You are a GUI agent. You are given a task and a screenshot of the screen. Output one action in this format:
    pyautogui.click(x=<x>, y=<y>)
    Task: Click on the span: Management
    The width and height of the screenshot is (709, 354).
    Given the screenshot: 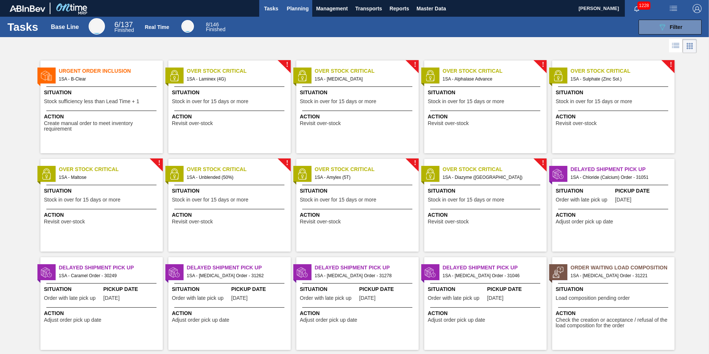 What is the action you would take?
    pyautogui.click(x=332, y=9)
    